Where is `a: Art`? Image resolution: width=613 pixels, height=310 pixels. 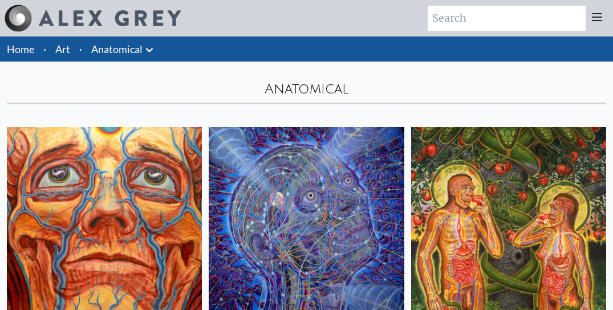 a: Art is located at coordinates (63, 49).